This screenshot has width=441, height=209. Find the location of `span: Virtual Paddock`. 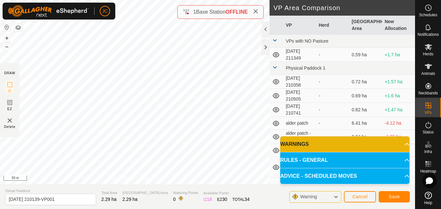

span: Virtual Paddock is located at coordinates (51, 190).